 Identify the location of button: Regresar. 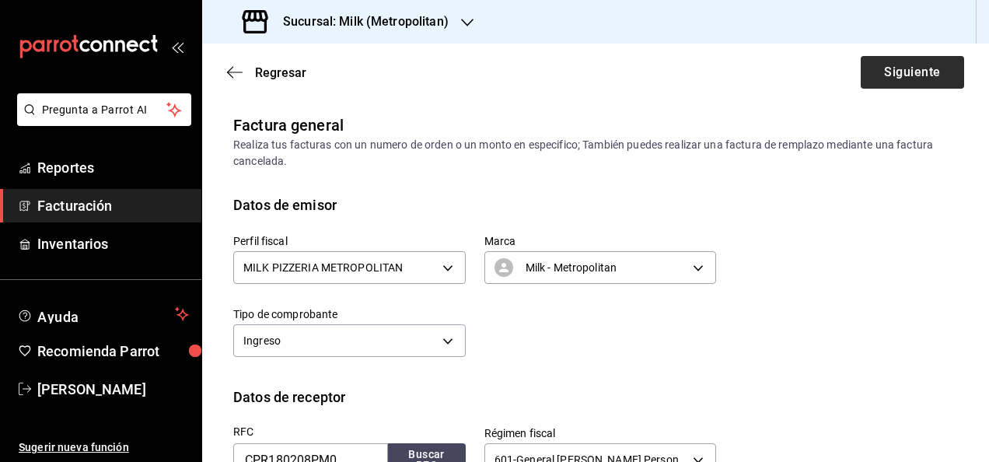
(267, 72).